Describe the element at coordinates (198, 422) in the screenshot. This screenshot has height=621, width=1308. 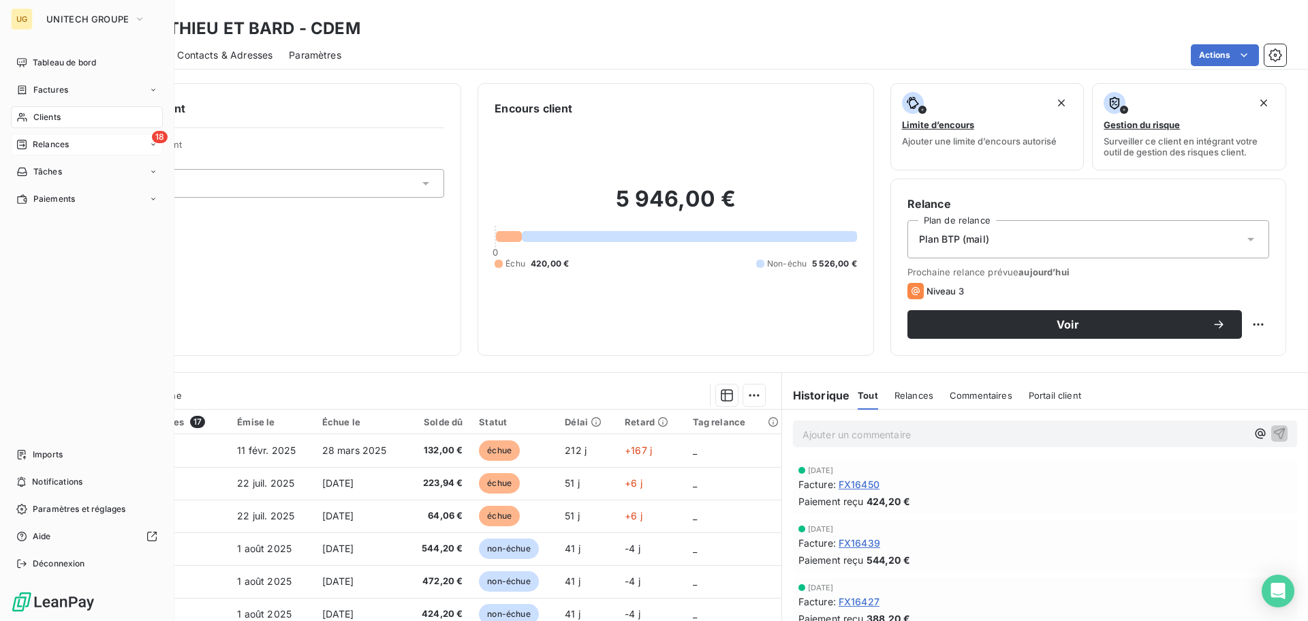
I see `span: 17` at that location.